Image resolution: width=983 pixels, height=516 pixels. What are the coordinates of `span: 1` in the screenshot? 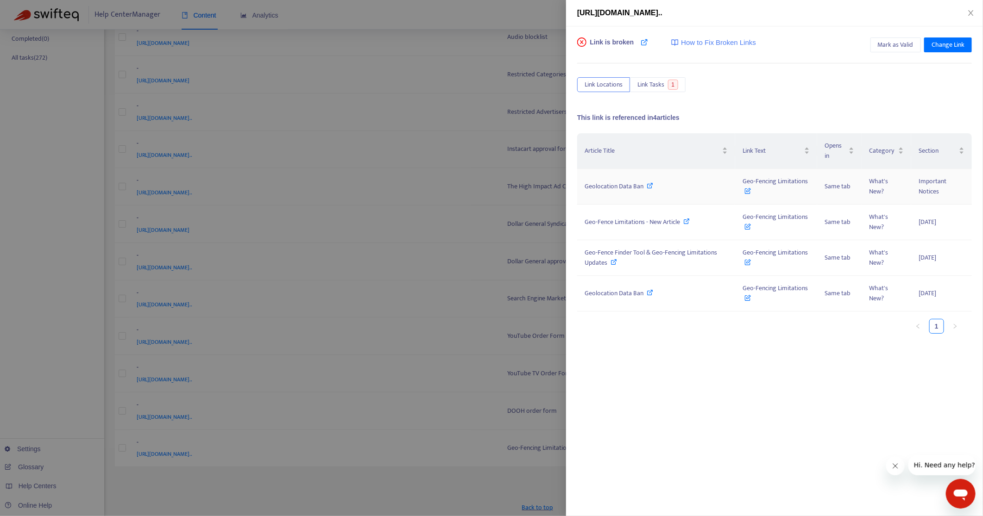 It's located at (673, 85).